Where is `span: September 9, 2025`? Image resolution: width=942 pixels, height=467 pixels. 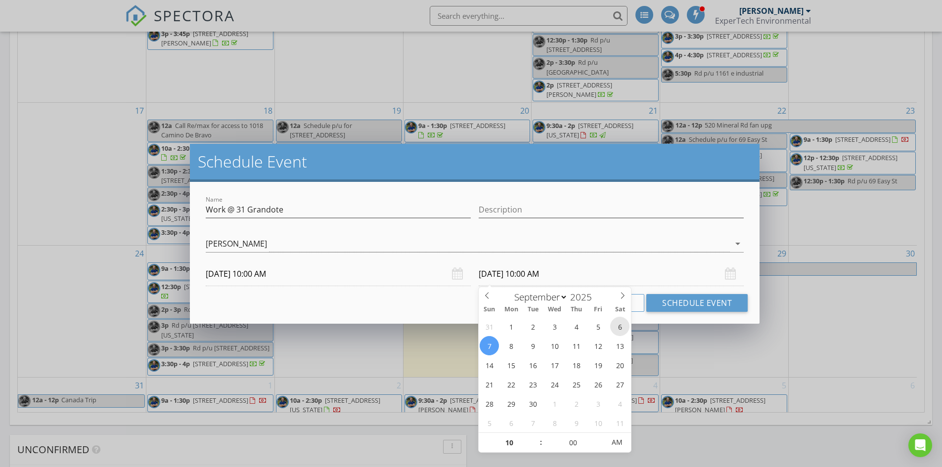 span: September 9, 2025 is located at coordinates (533, 346).